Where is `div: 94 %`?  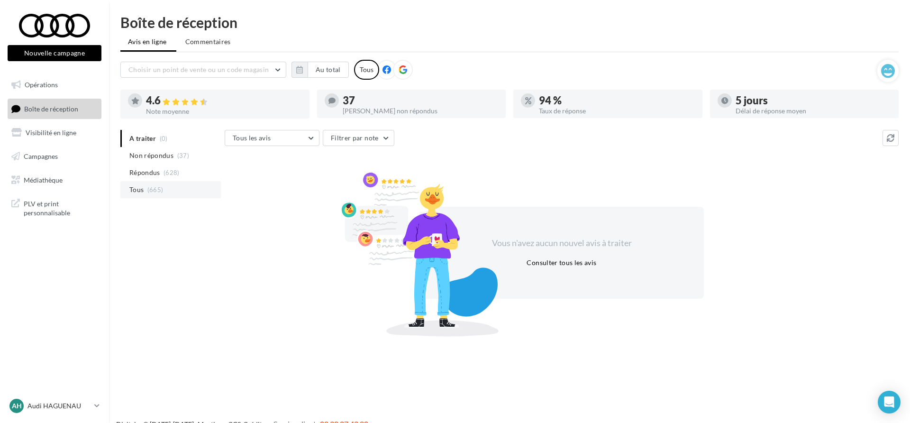
div: 94 % is located at coordinates (617, 101).